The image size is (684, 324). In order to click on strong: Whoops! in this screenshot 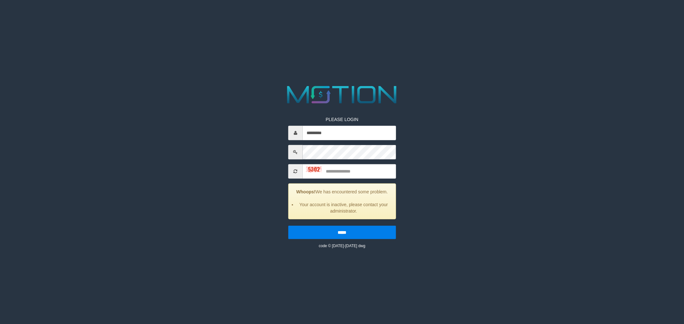, I will do `click(306, 192)`.